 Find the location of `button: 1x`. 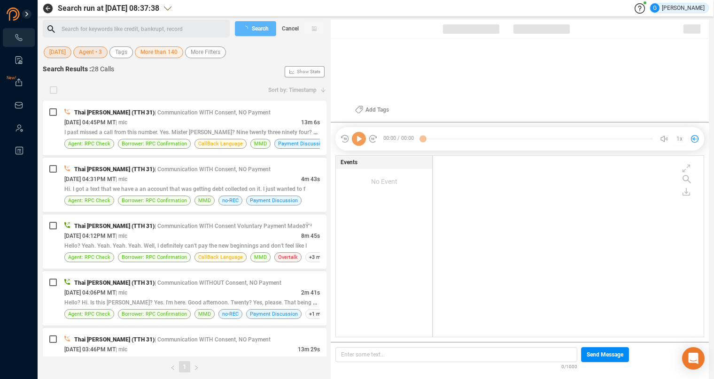

button: 1x is located at coordinates (679, 139).